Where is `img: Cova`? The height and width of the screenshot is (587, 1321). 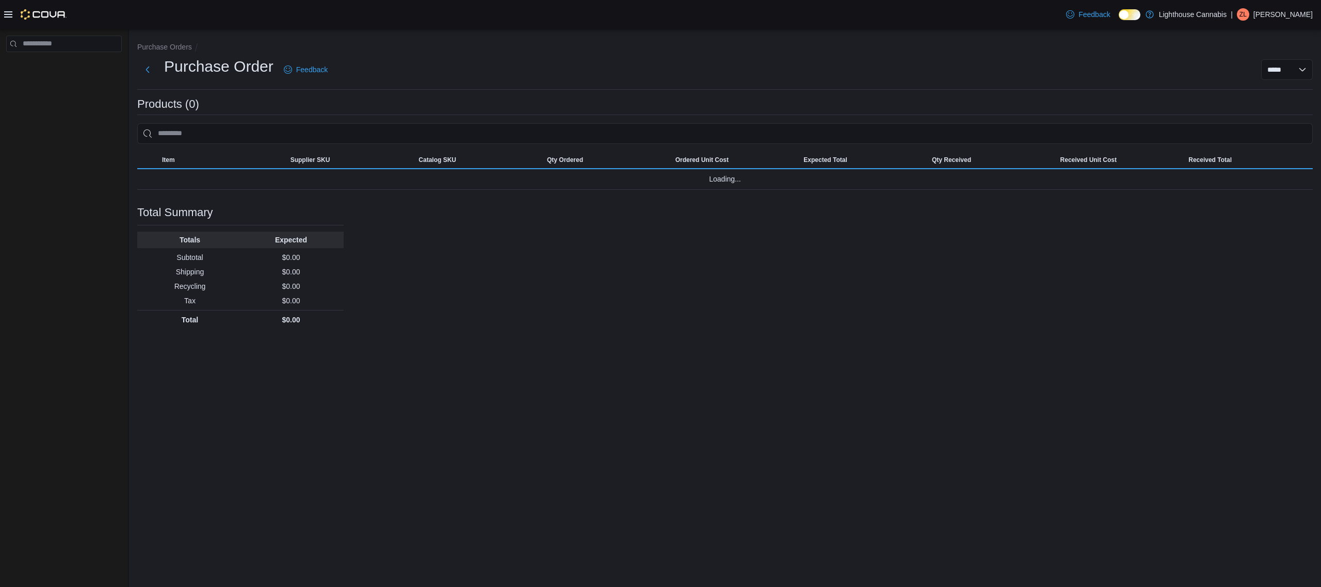 img: Cova is located at coordinates (43, 14).